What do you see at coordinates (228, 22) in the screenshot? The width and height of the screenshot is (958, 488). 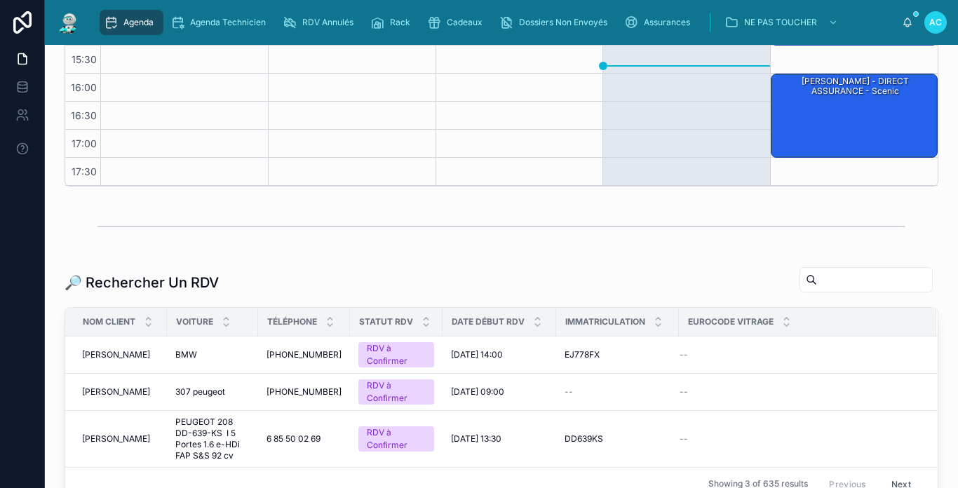 I see `span: Agenda Technicien` at bounding box center [228, 22].